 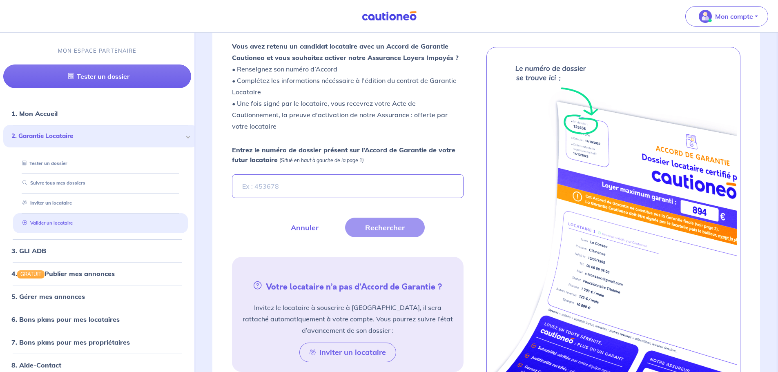 I want to click on p: • Renseignez son numéro d’Accord • Complétez les informations nécéssaire à l'édition du contrat d..., so click(x=348, y=86).